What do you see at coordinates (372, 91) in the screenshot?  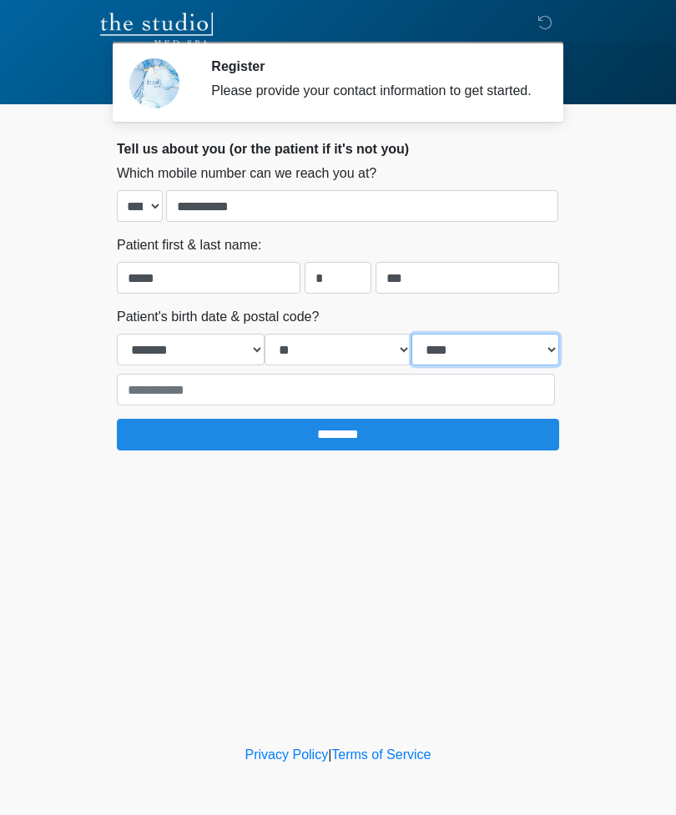 I see `div: Please provide your contact information to get started.` at bounding box center [372, 91].